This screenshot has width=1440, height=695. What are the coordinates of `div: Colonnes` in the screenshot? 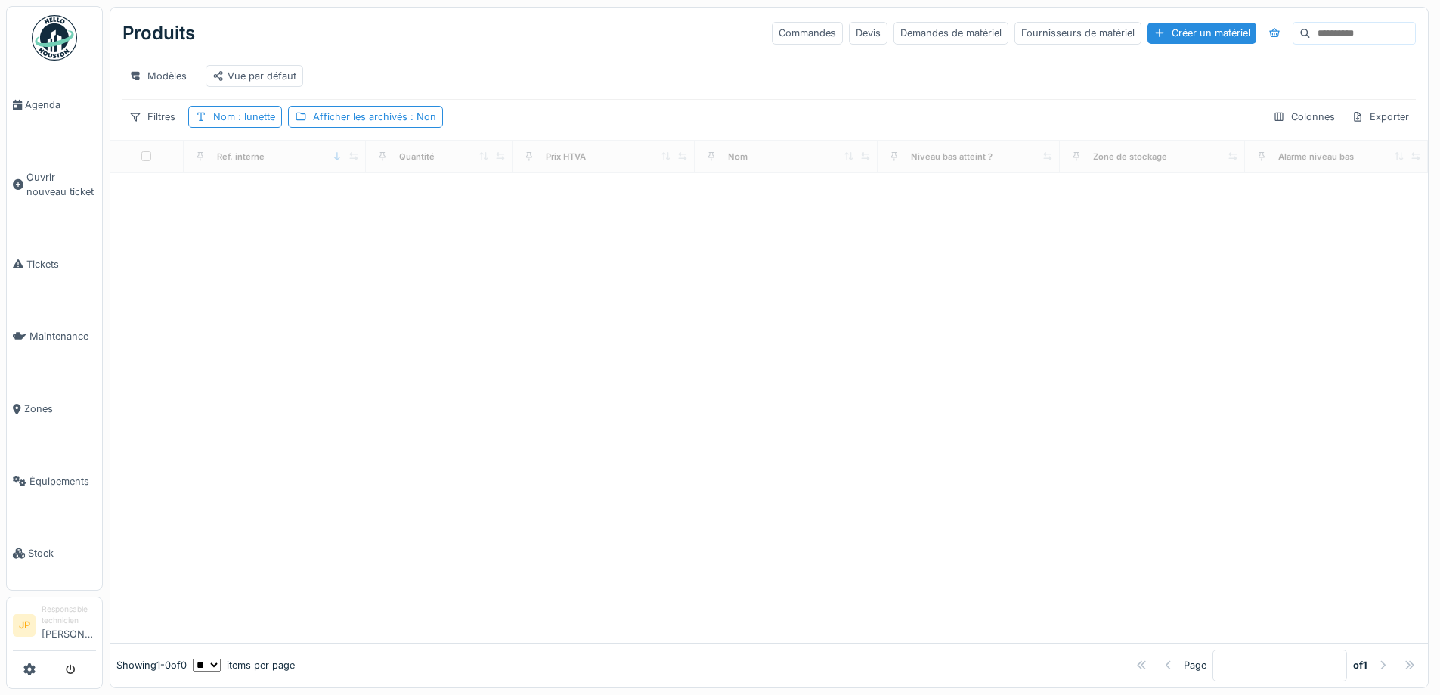 It's located at (1304, 116).